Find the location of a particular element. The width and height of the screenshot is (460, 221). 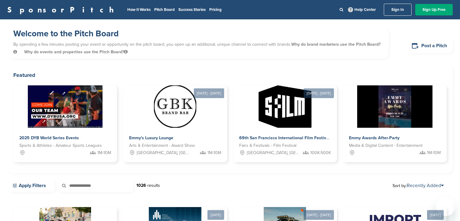

span: Sort by: is located at coordinates (418, 185).